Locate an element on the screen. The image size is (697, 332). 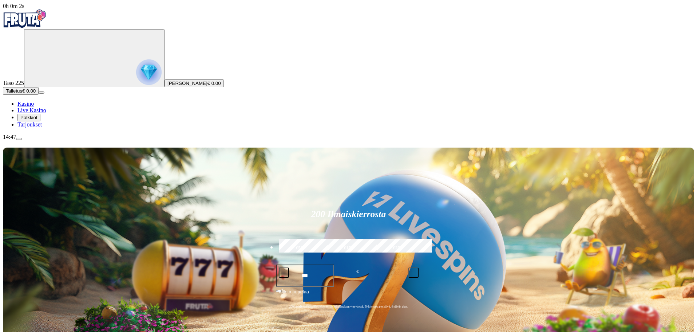
button: plus icon is located at coordinates (414, 272).